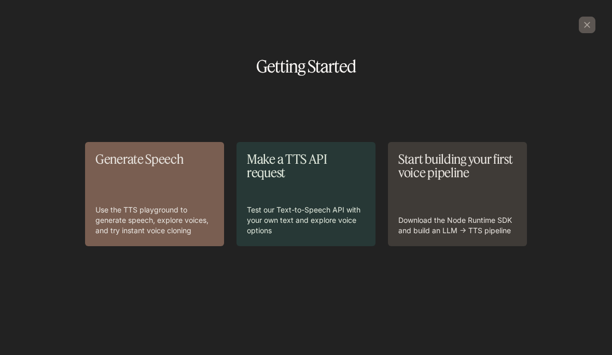 The image size is (612, 355). Describe the element at coordinates (457, 166) in the screenshot. I see `p: Start building your first voice pipeline` at that location.